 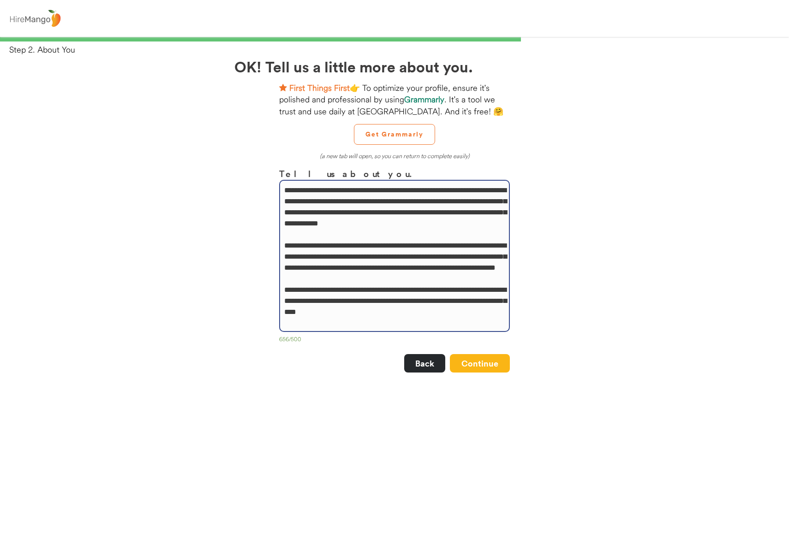 I want to click on h3: Tell us about you., so click(x=395, y=173).